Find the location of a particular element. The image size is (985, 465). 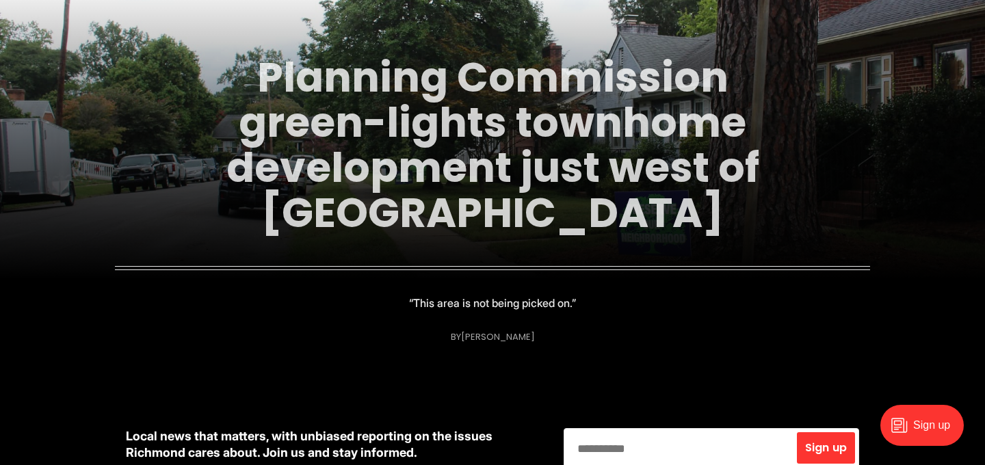

p: “This area is not being picked on.” is located at coordinates (493, 303).